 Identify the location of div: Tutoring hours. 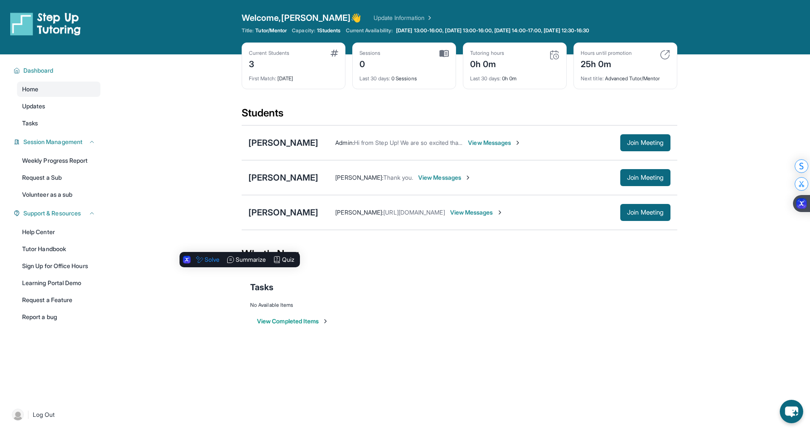
(487, 53).